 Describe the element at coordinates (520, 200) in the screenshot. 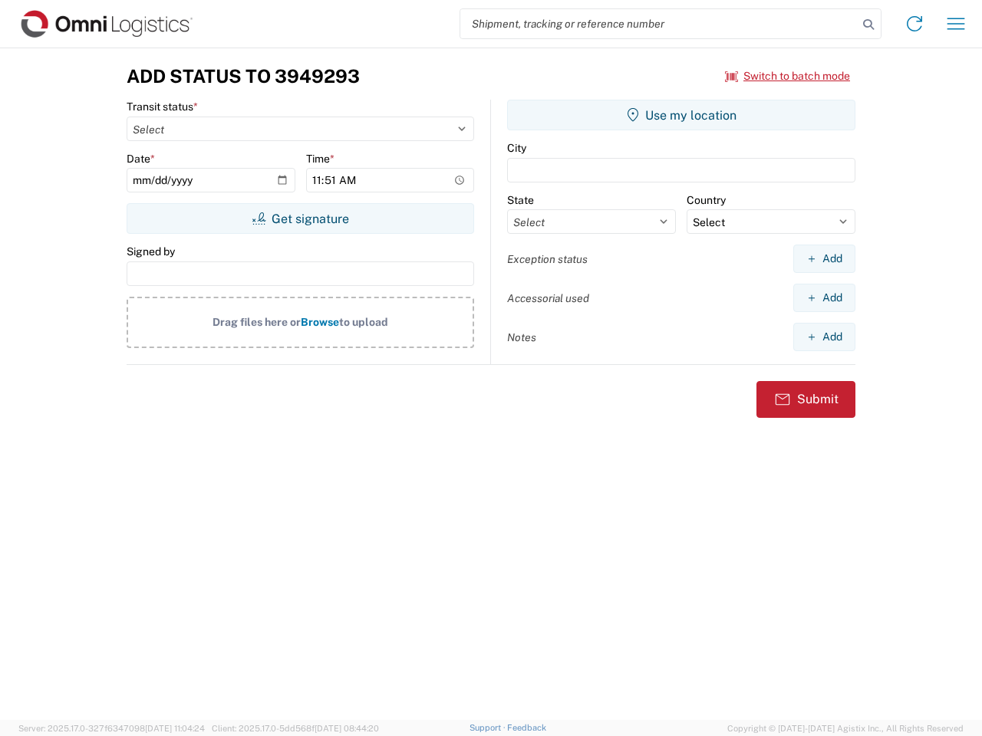

I see `label: State` at that location.